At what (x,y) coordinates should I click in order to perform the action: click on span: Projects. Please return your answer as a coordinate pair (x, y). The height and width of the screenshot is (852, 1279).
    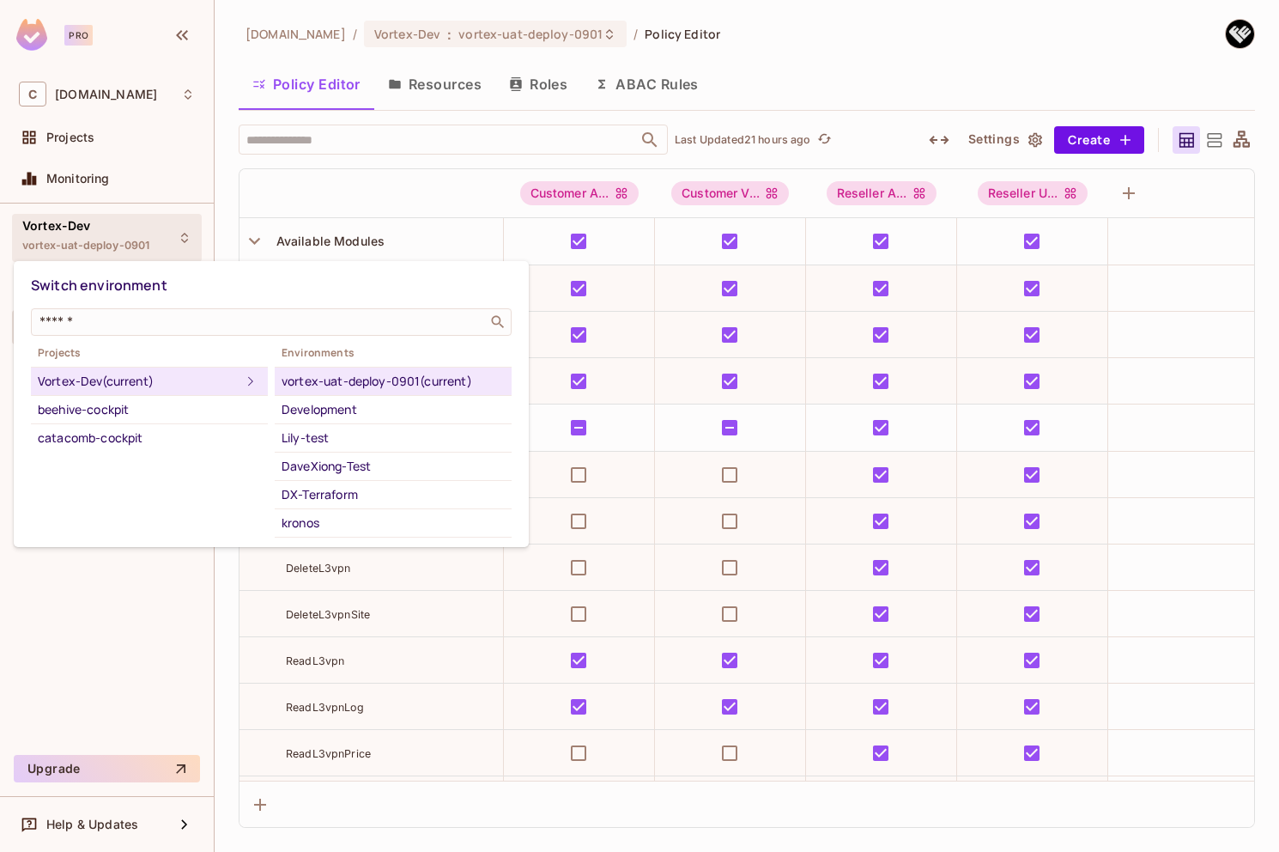
    Looking at the image, I should click on (149, 353).